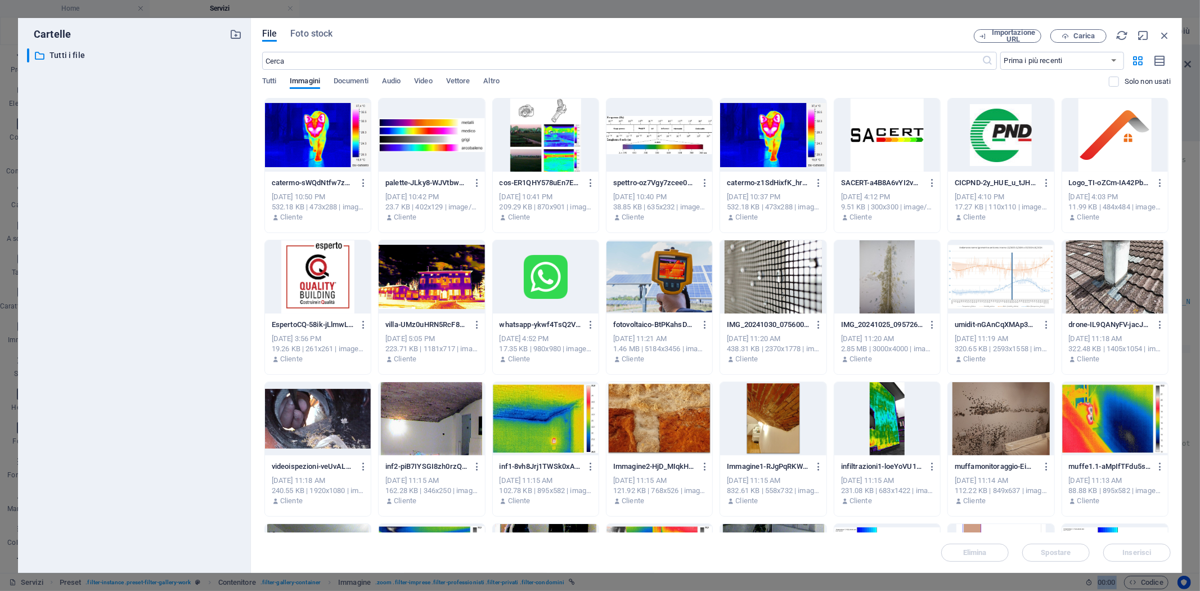 The width and height of the screenshot is (1200, 591). Describe the element at coordinates (1143, 35) in the screenshot. I see `i: Nascondi` at that location.